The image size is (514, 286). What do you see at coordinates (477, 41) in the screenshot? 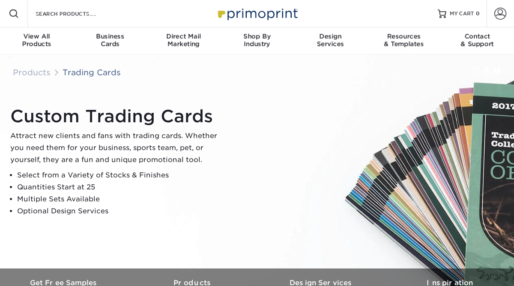
I see `a: Contact& Support` at bounding box center [477, 41].